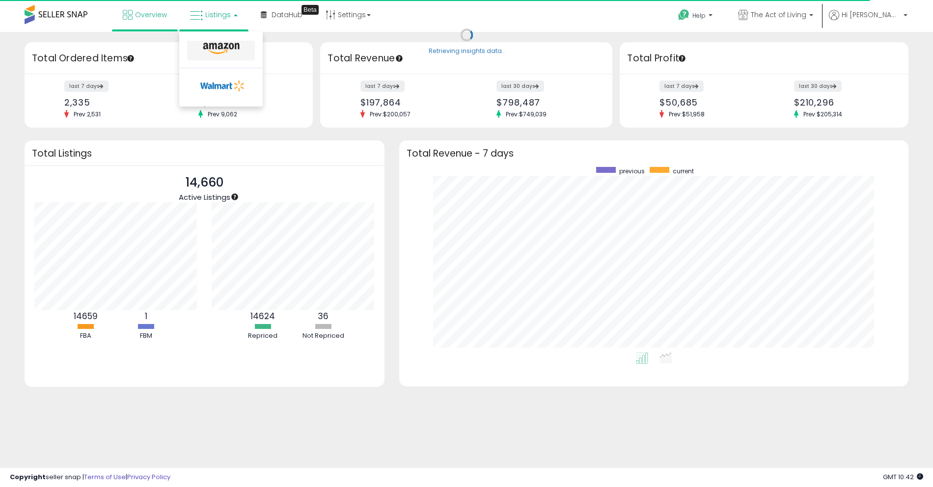  Describe the element at coordinates (654, 153) in the screenshot. I see `h3: Total Revenue - 7 days` at that location.